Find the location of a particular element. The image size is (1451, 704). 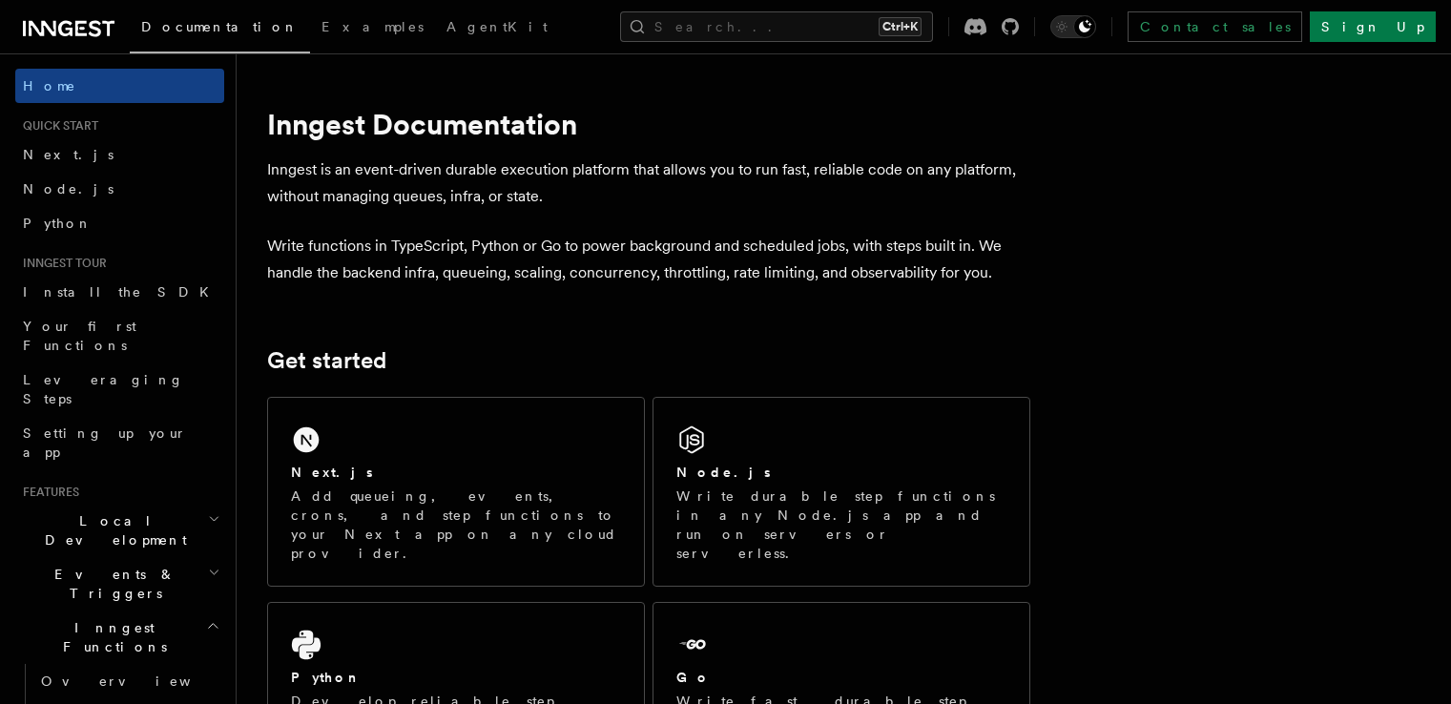

a: Your first Functions is located at coordinates (119, 336).